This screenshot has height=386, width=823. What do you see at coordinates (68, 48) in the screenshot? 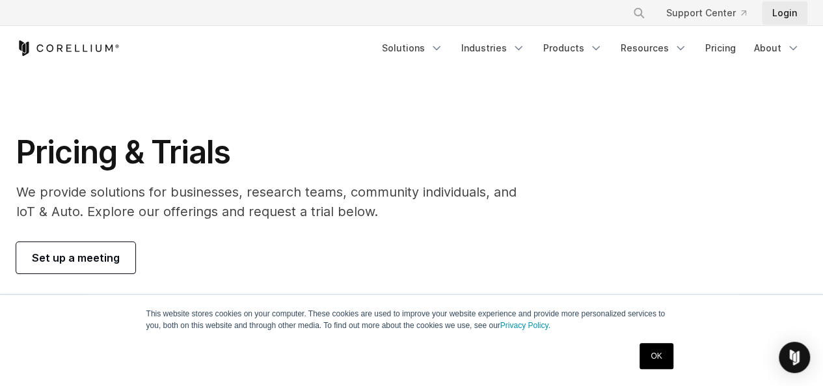
I see `a: Corellium Home` at bounding box center [68, 48].